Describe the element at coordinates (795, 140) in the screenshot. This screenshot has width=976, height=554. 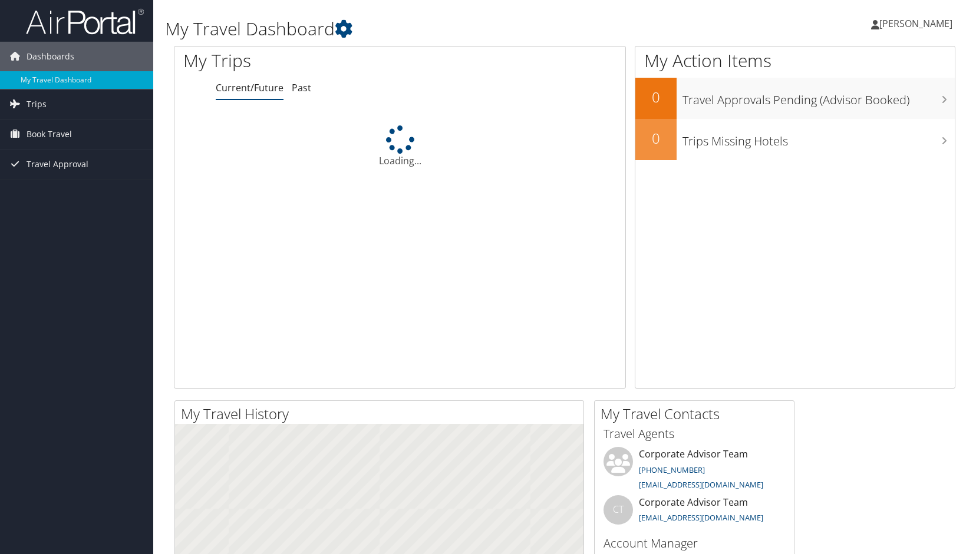
I see `a: 0Trips Missing Hotels` at that location.